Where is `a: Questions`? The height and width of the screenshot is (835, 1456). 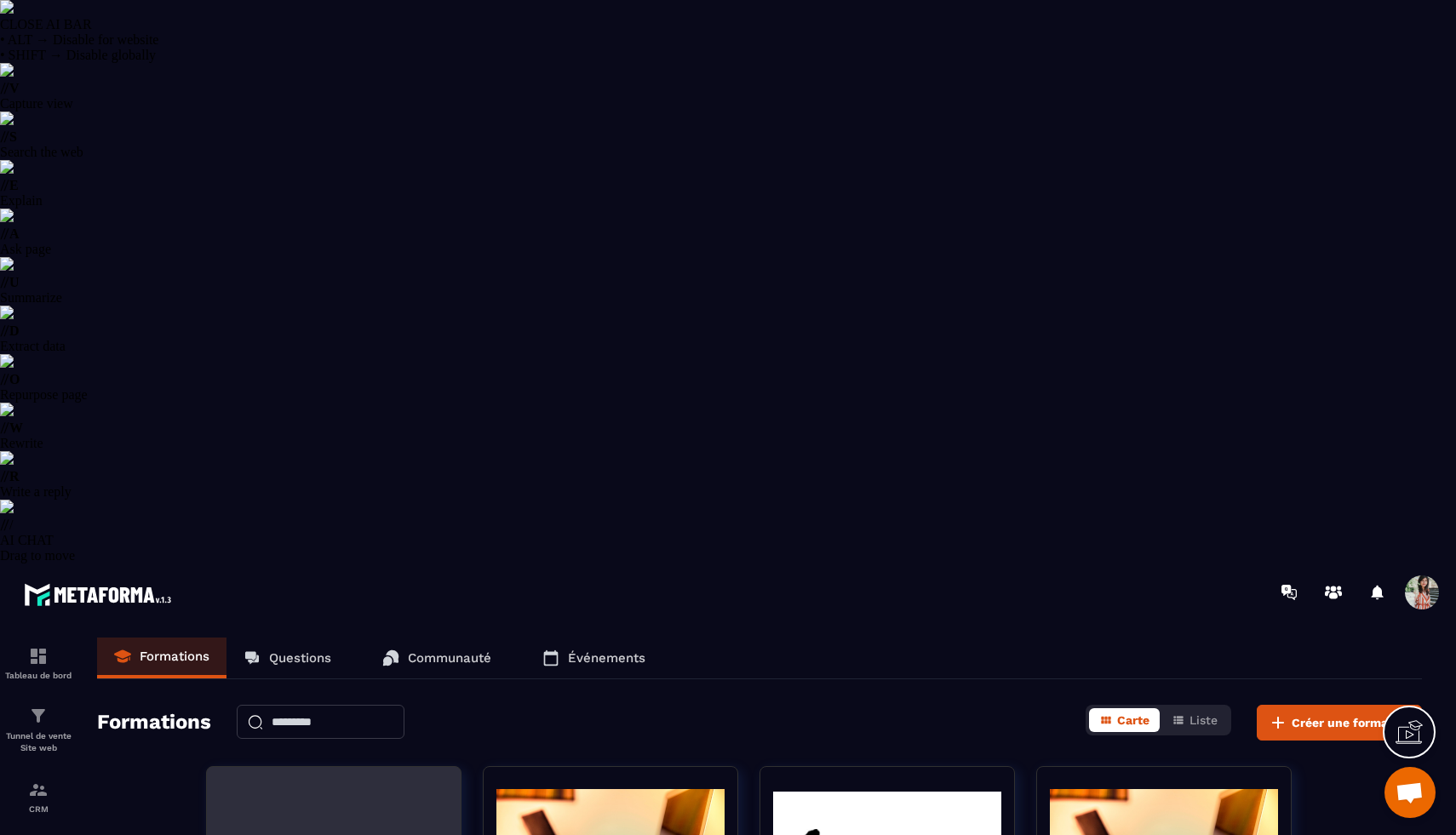 a: Questions is located at coordinates (287, 658).